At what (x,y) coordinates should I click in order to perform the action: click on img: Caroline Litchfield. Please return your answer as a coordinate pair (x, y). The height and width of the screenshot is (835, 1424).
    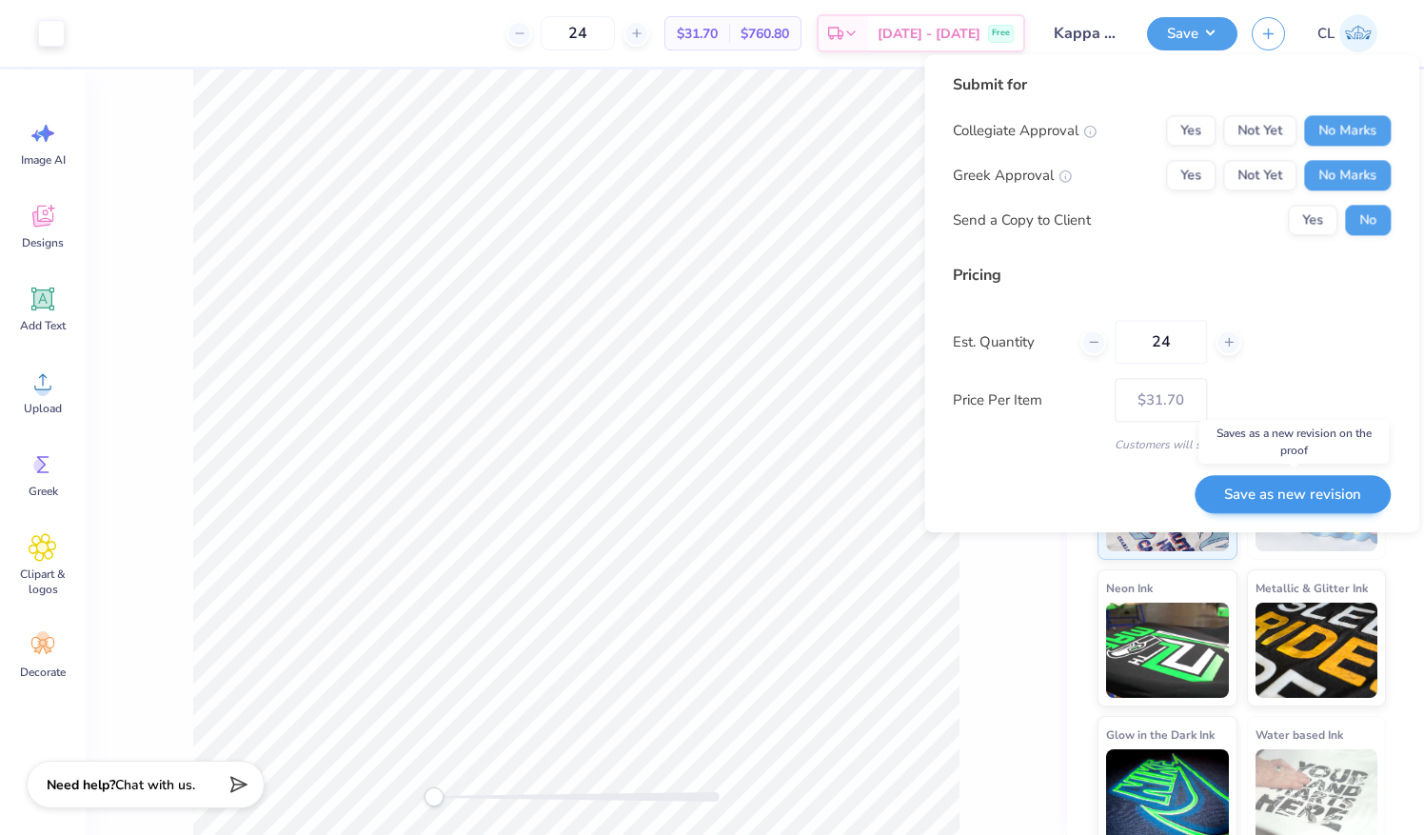
    Looking at the image, I should click on (1358, 33).